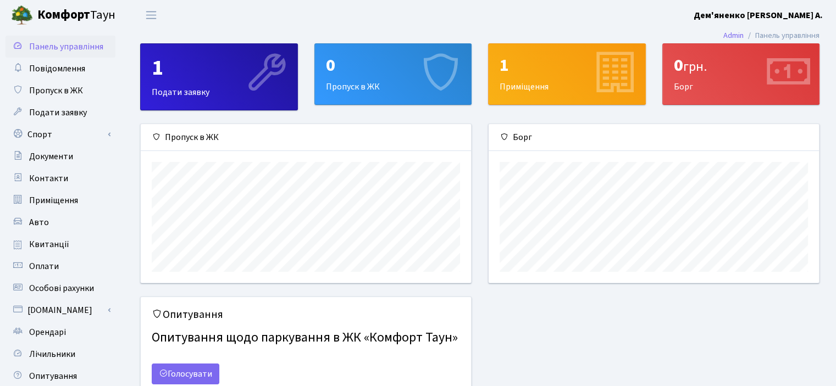  What do you see at coordinates (60, 201) in the screenshot?
I see `a: Приміщення` at bounding box center [60, 201].